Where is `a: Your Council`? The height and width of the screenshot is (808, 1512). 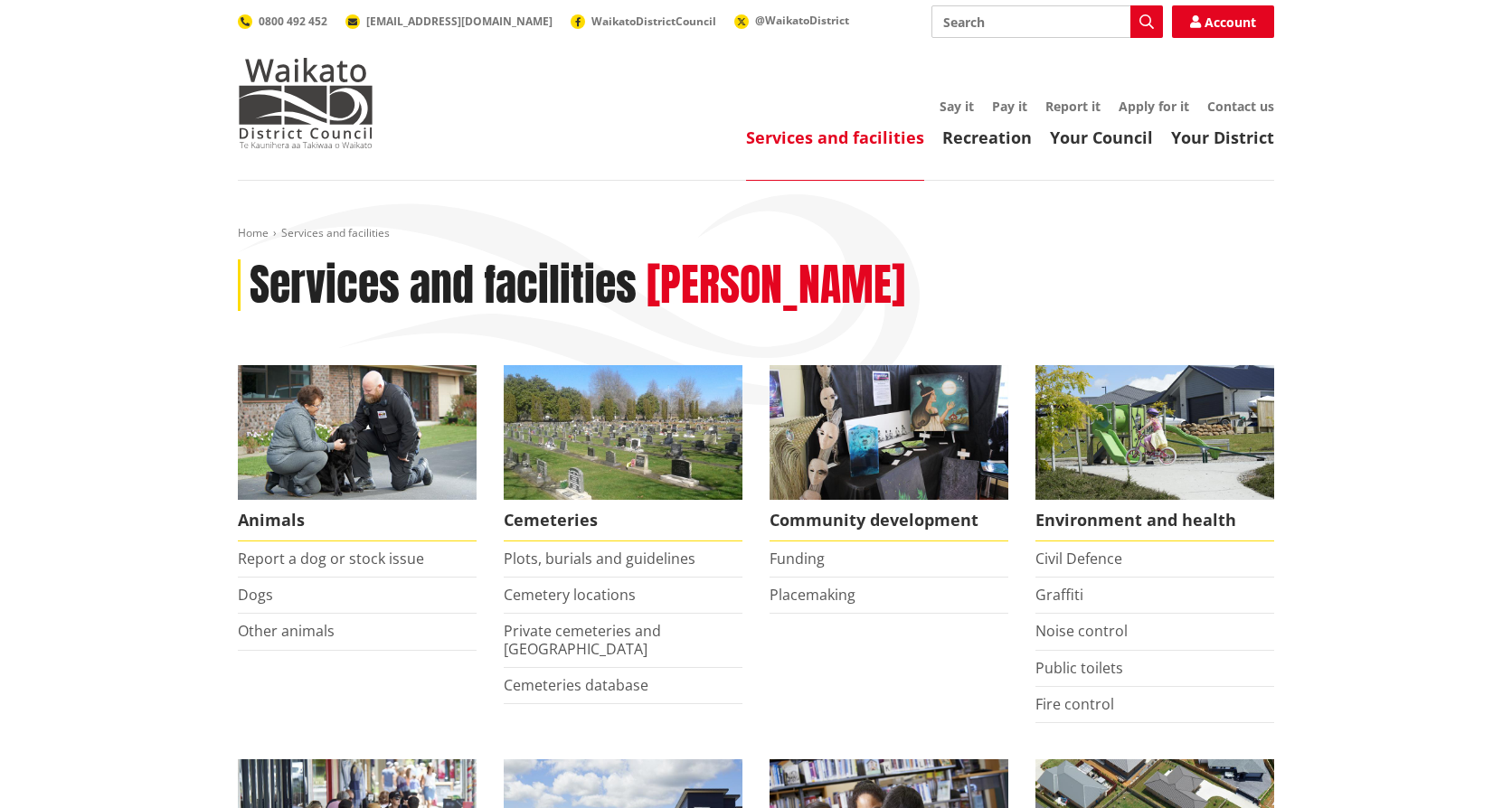
a: Your Council is located at coordinates (1101, 137).